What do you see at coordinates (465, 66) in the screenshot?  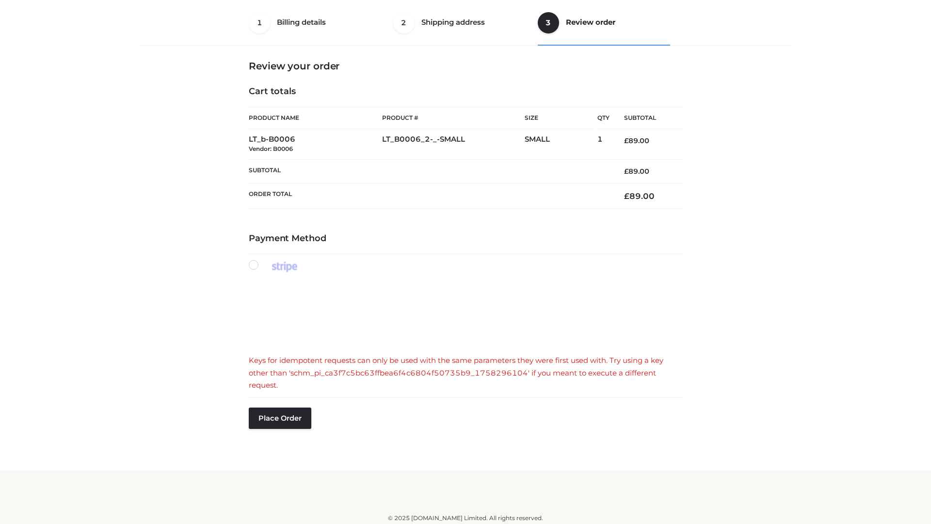 I see `h3: Review your order` at bounding box center [465, 66].